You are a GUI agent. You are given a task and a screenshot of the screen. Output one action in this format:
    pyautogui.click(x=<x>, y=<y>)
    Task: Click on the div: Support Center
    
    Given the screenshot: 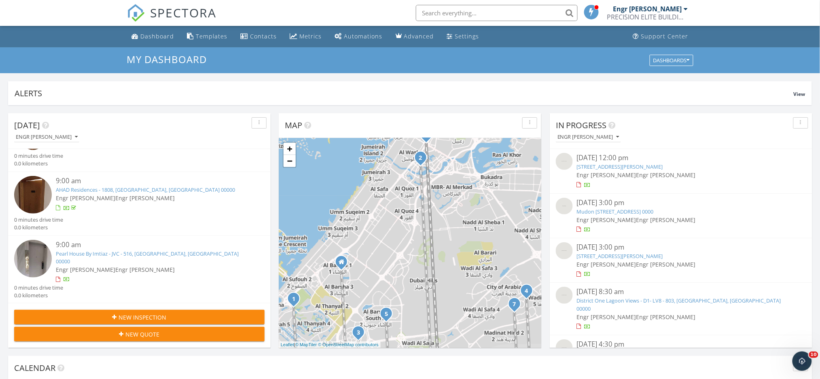 What is the action you would take?
    pyautogui.click(x=665, y=36)
    